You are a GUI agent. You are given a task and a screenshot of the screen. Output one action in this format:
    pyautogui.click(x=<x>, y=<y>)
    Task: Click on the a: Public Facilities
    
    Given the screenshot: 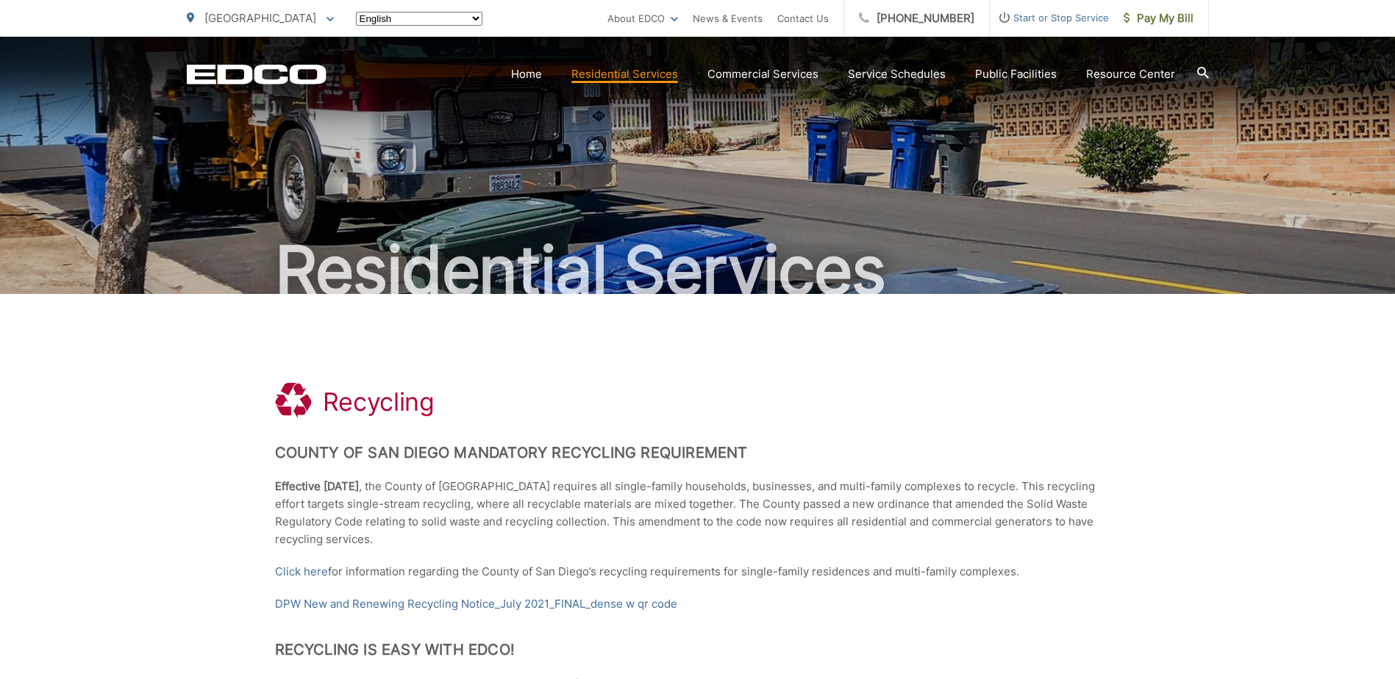 What is the action you would take?
    pyautogui.click(x=1015, y=74)
    